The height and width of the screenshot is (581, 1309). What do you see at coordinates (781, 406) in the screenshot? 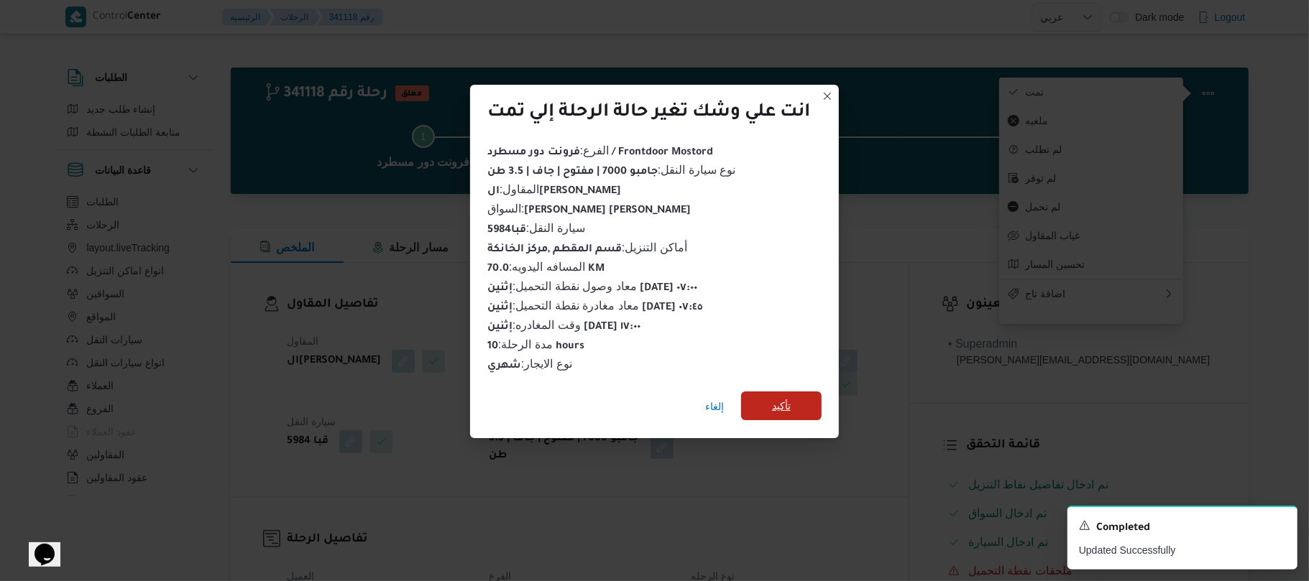
I see `button: تأكيد` at bounding box center [781, 406].